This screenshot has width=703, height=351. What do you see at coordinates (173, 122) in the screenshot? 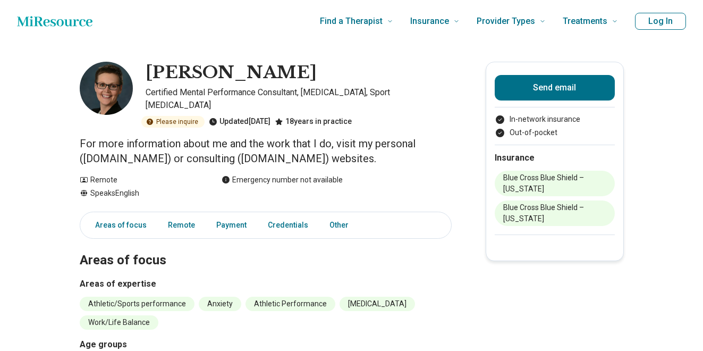
I see `div: Please inquire` at bounding box center [173, 122].